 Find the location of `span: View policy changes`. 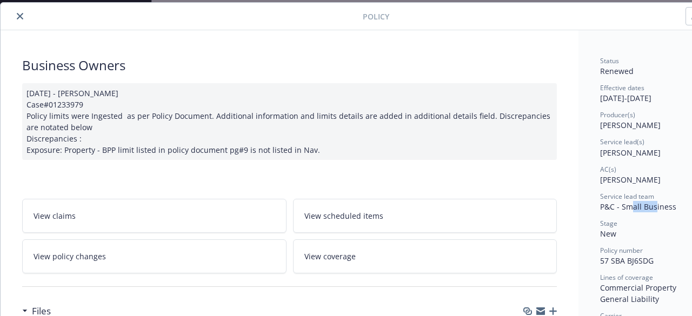

span: View policy changes is located at coordinates (70, 256).